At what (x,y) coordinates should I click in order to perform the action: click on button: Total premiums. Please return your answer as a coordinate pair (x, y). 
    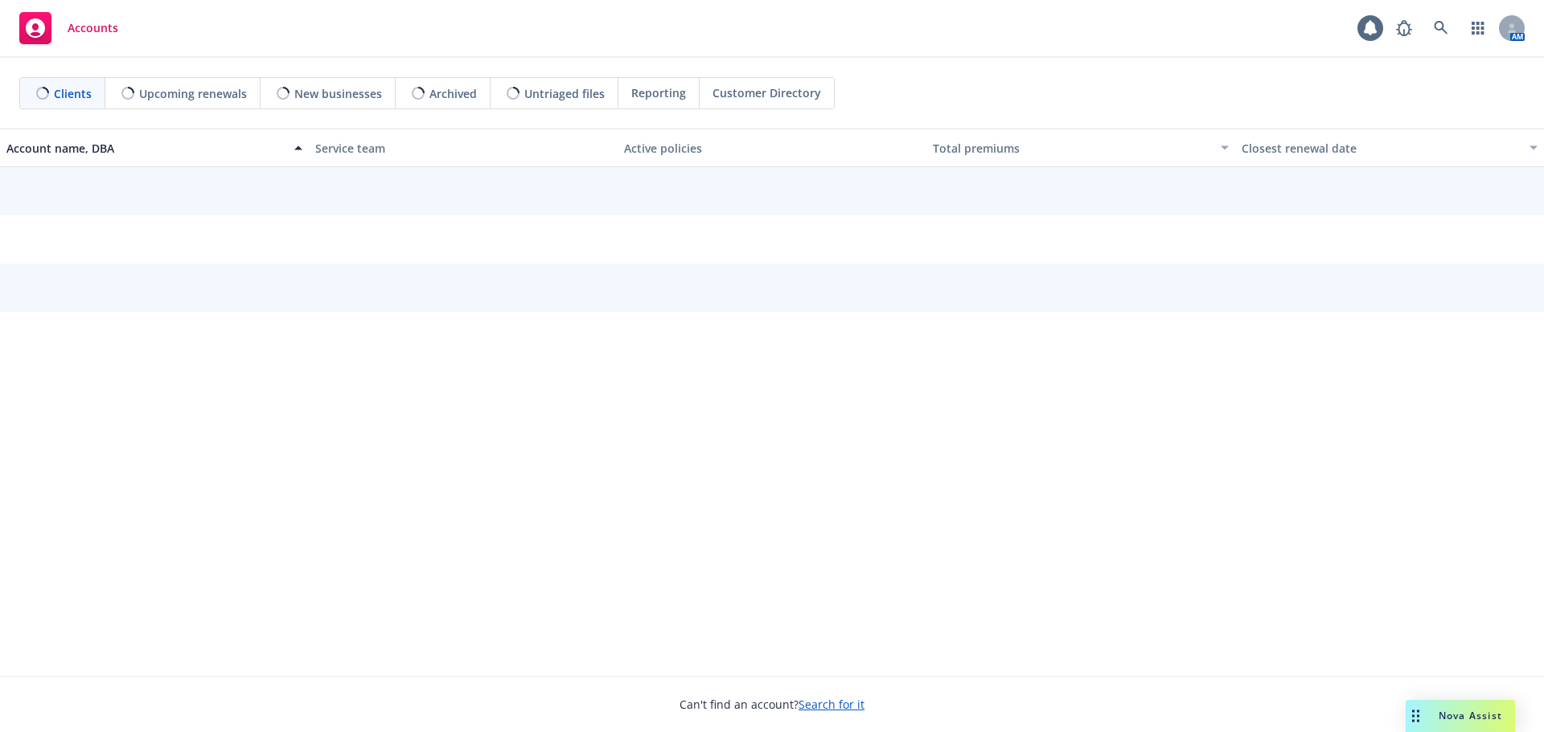
    Looking at the image, I should click on (1081, 148).